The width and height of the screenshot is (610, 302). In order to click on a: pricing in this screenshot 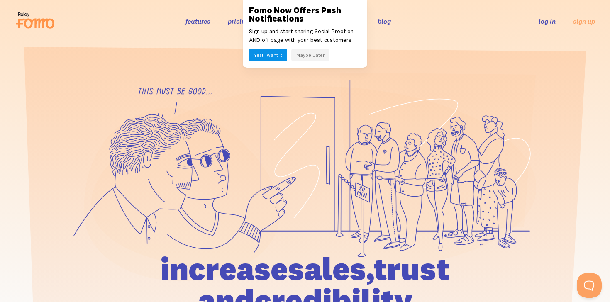, I will do `click(238, 21)`.